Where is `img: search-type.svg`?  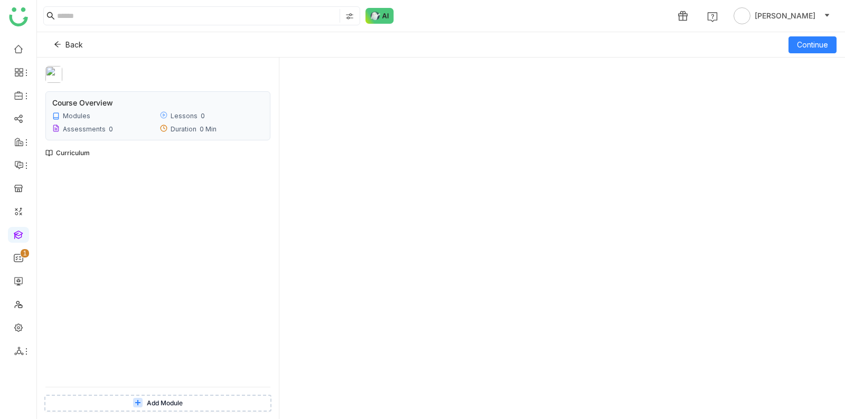
img: search-type.svg is located at coordinates (350, 16).